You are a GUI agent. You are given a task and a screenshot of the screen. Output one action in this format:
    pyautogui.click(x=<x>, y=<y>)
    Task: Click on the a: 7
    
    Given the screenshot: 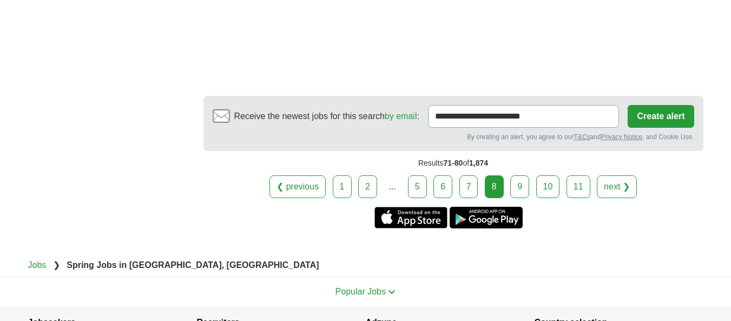 What is the action you would take?
    pyautogui.click(x=469, y=187)
    